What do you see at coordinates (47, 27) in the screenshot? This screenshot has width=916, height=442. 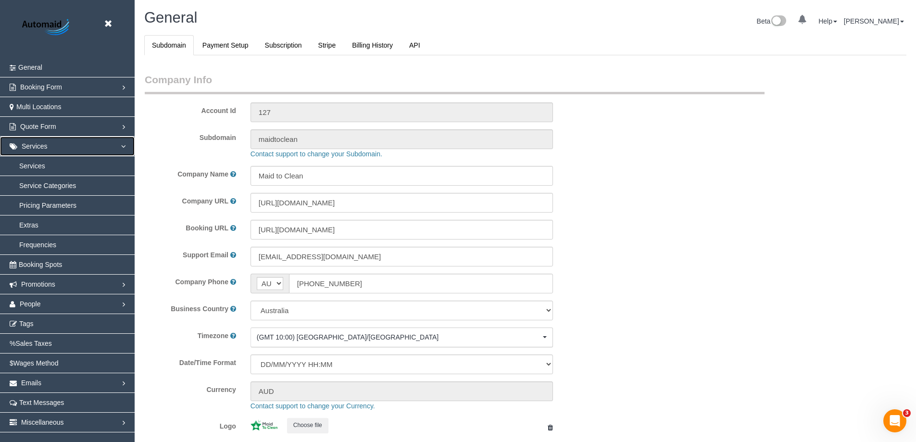 I see `img: Automaid Logo` at bounding box center [47, 27].